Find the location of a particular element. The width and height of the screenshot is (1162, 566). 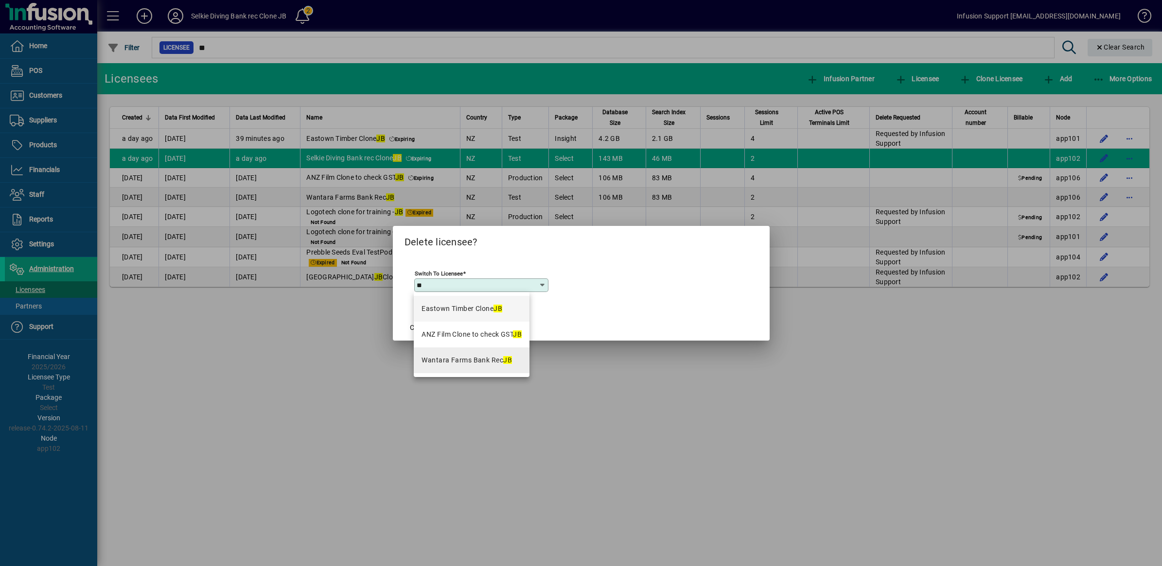

div: ANZ Film Clone to check GST is located at coordinates (471, 334).